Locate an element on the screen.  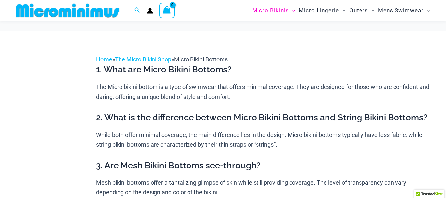
img: MM SHOP LOGO FLAT is located at coordinates (67, 10).